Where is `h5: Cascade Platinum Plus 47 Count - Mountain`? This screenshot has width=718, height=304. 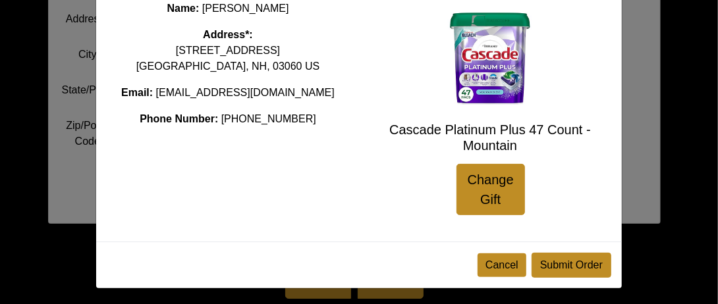
h5: Cascade Platinum Plus 47 Count - Mountain is located at coordinates (490, 138).